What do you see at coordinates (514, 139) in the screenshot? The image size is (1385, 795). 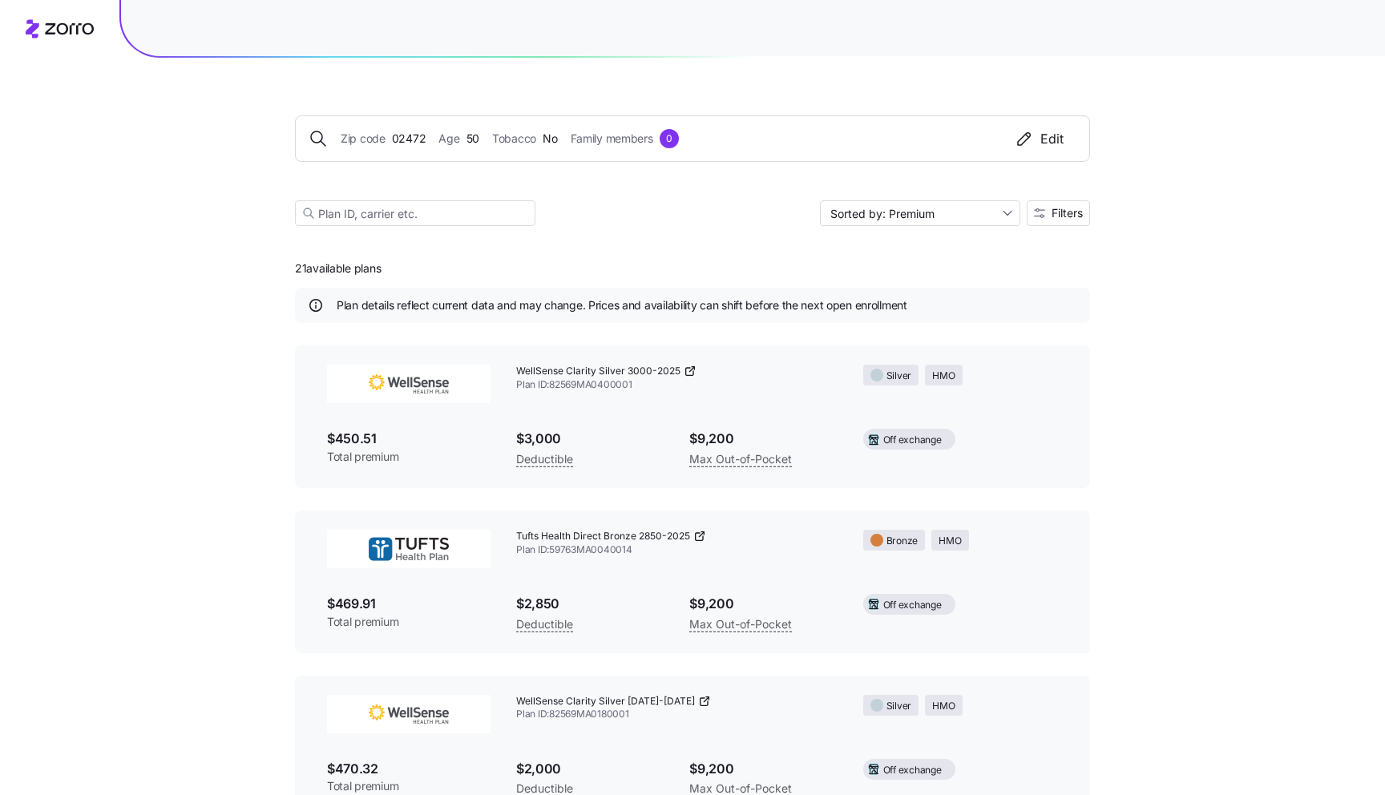 I see `span: Tobacco` at bounding box center [514, 139].